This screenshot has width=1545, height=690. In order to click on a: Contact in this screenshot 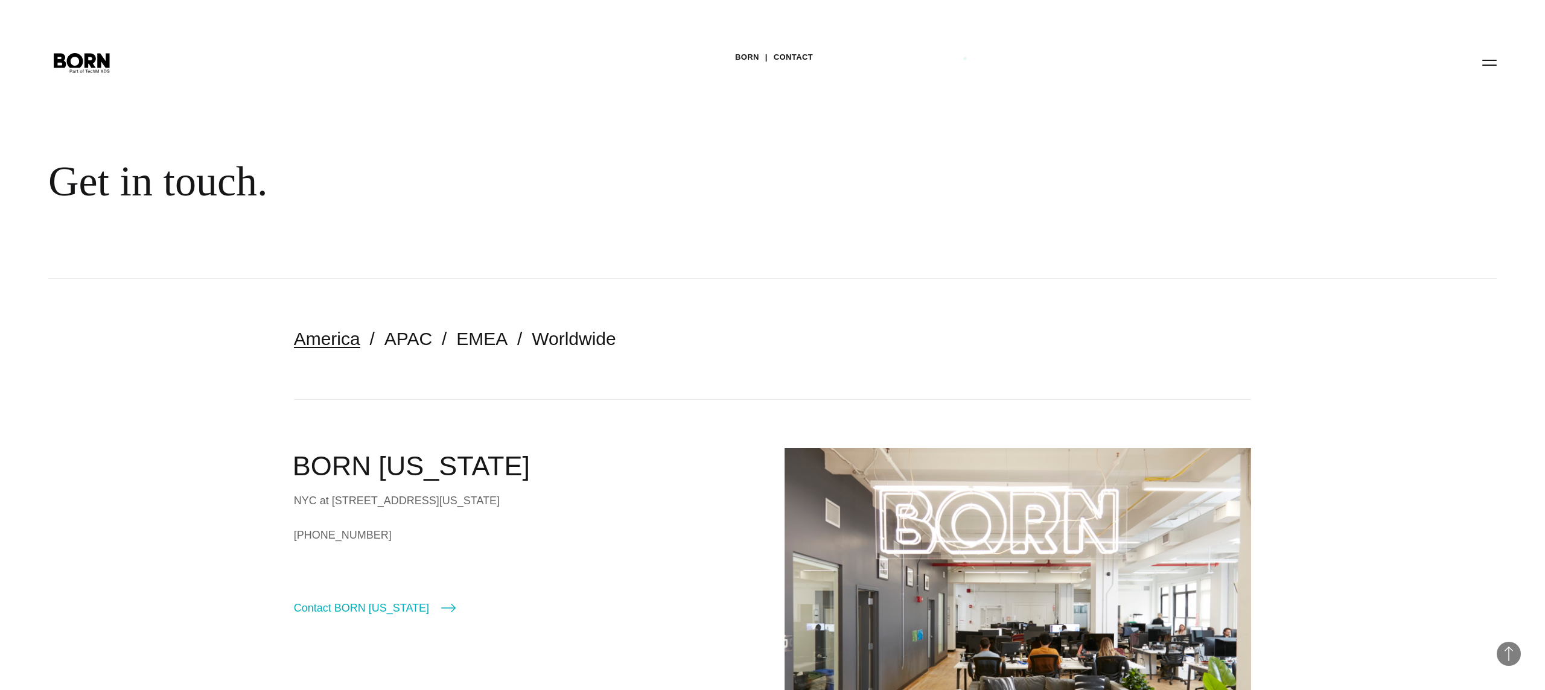, I will do `click(793, 57)`.